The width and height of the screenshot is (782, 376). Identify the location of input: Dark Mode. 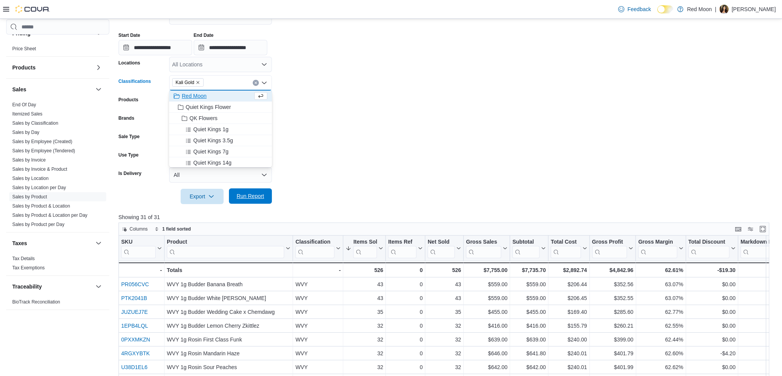
(666, 9).